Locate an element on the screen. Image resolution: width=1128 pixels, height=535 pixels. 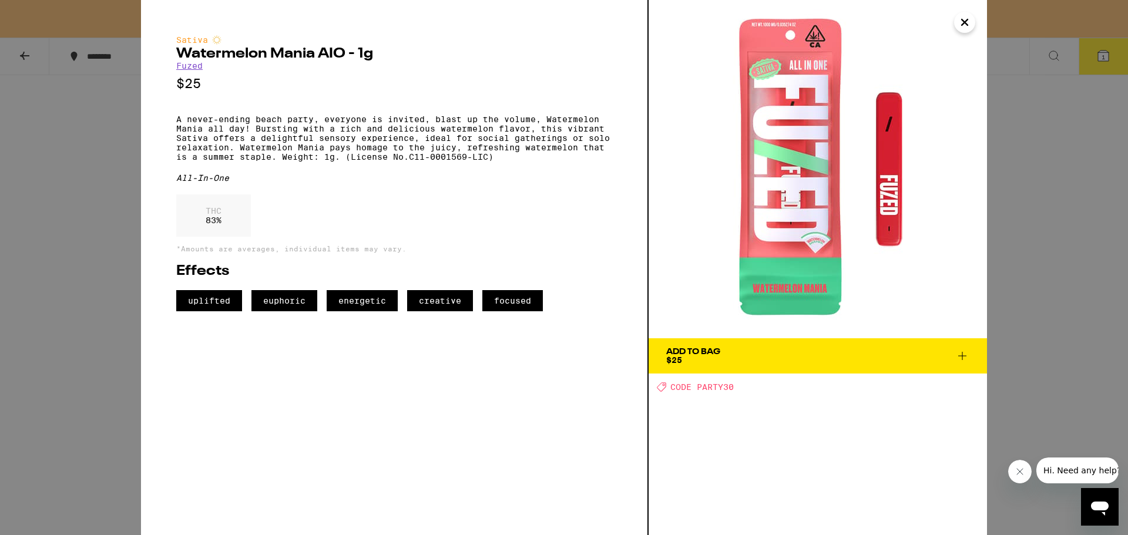
p: THC is located at coordinates (213, 211).